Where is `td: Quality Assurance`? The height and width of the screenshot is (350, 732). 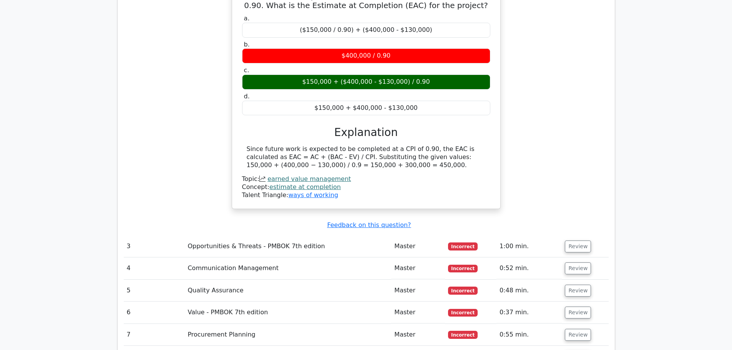 td: Quality Assurance is located at coordinates (288, 290).